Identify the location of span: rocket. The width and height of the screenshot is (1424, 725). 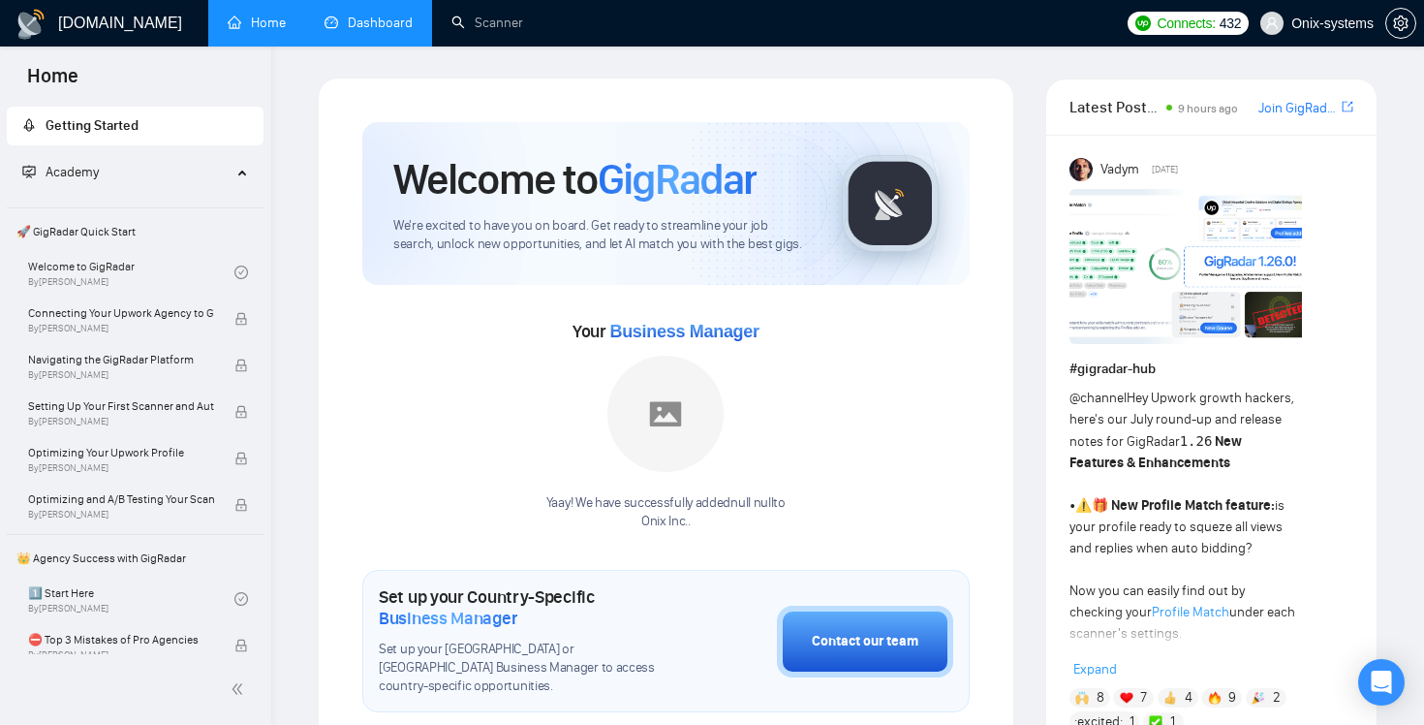
(29, 125).